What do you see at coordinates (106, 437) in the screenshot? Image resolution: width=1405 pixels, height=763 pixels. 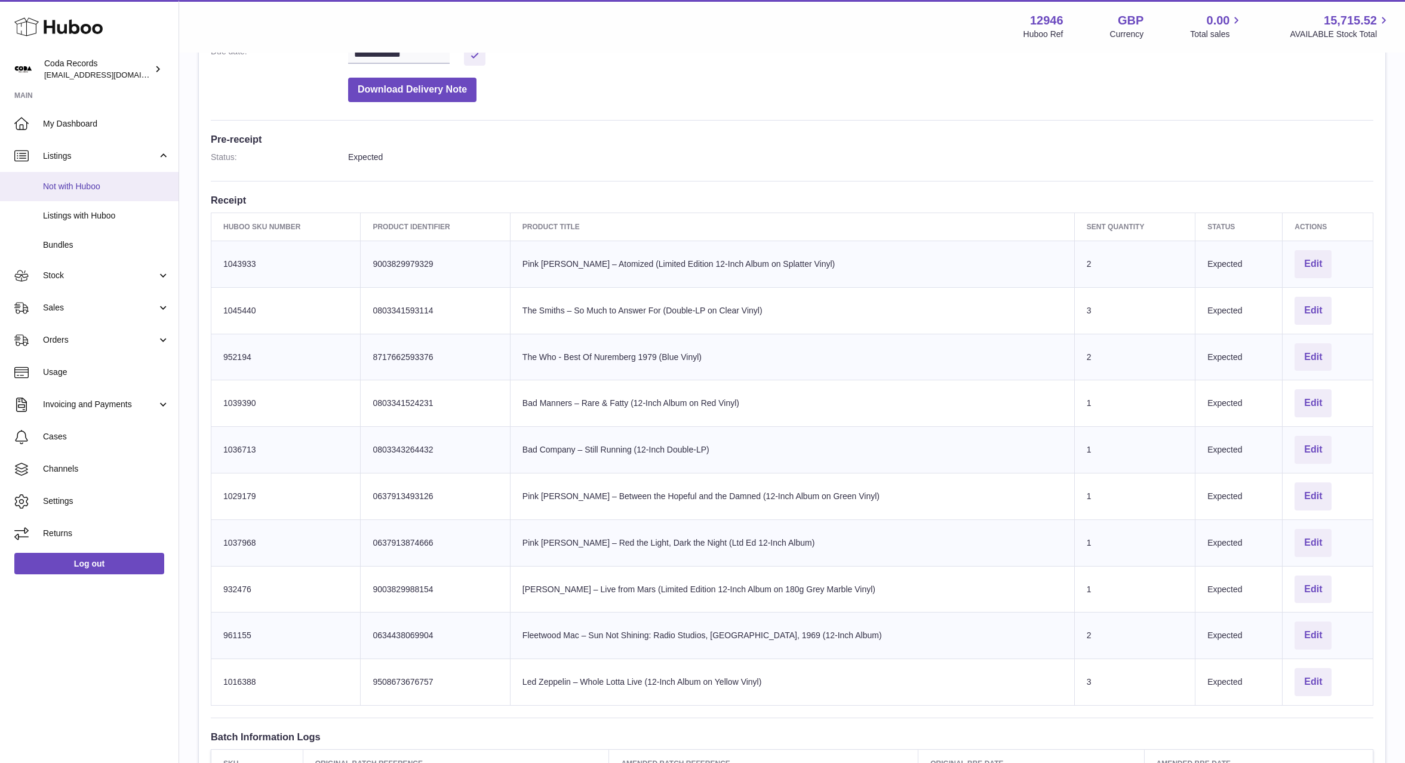 I see `span: Cases` at bounding box center [106, 437].